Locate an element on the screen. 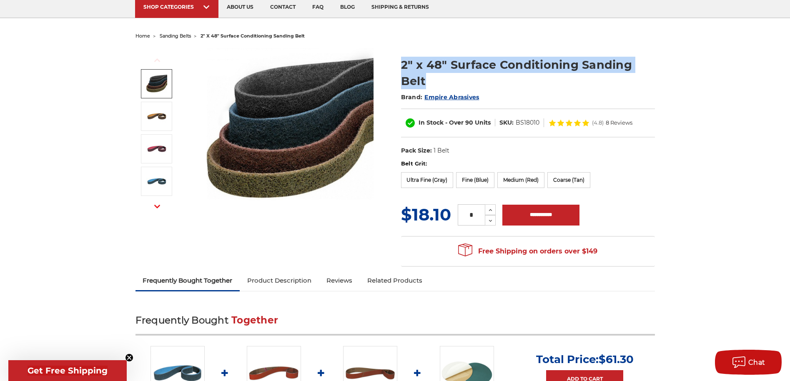 This screenshot has height=381, width=790. span: Empire Abrasives is located at coordinates (451, 97).